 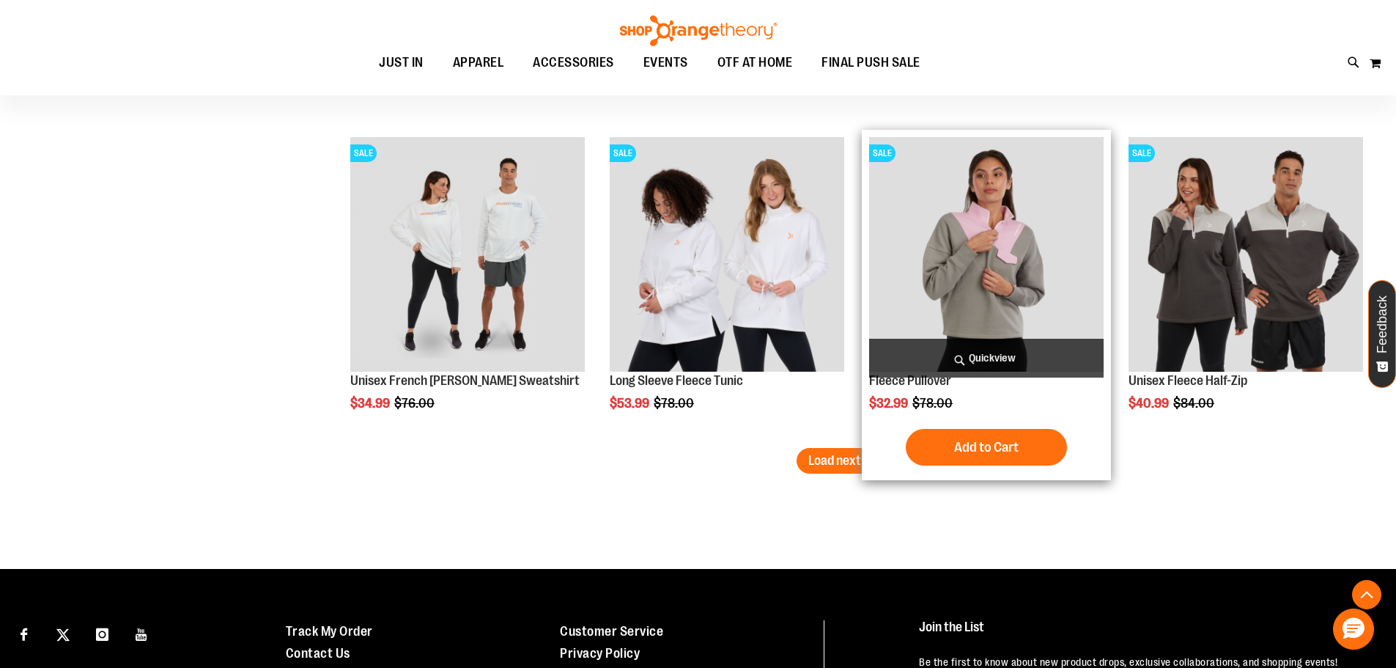 What do you see at coordinates (479, 62) in the screenshot?
I see `span: APPAREL` at bounding box center [479, 62].